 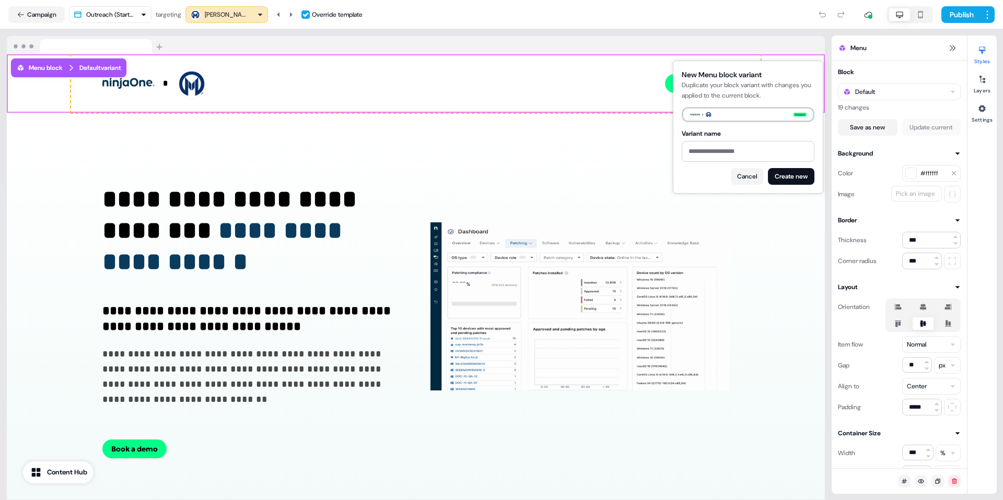 I want to click on div: Duplicate your block variant with changes you applied to the current block., so click(x=748, y=90).